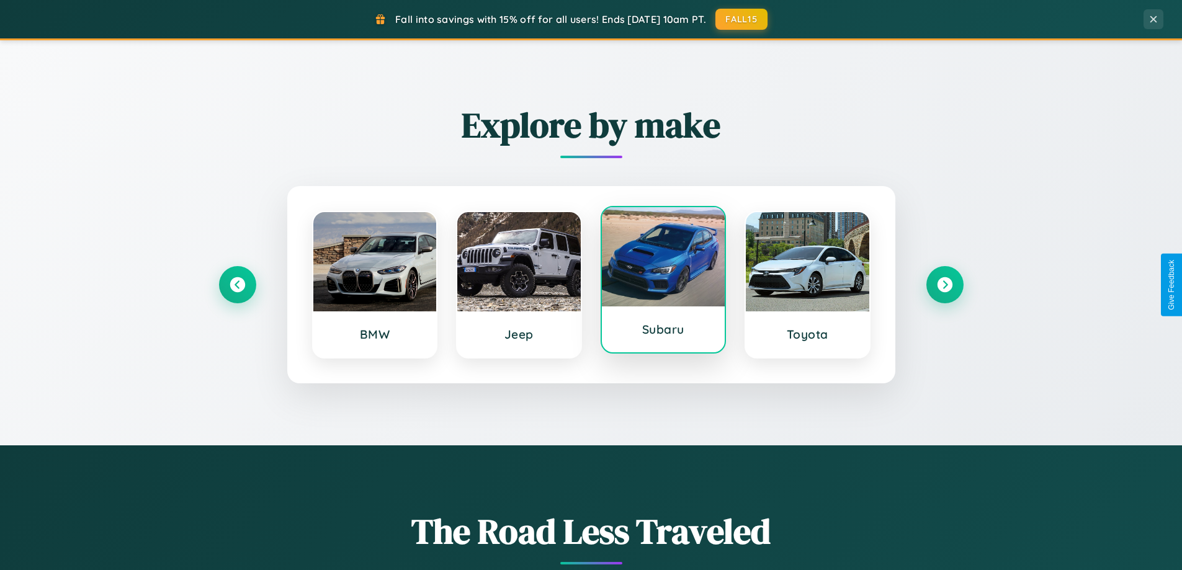 This screenshot has height=570, width=1182. I want to click on div: Give Feedback, so click(1171, 285).